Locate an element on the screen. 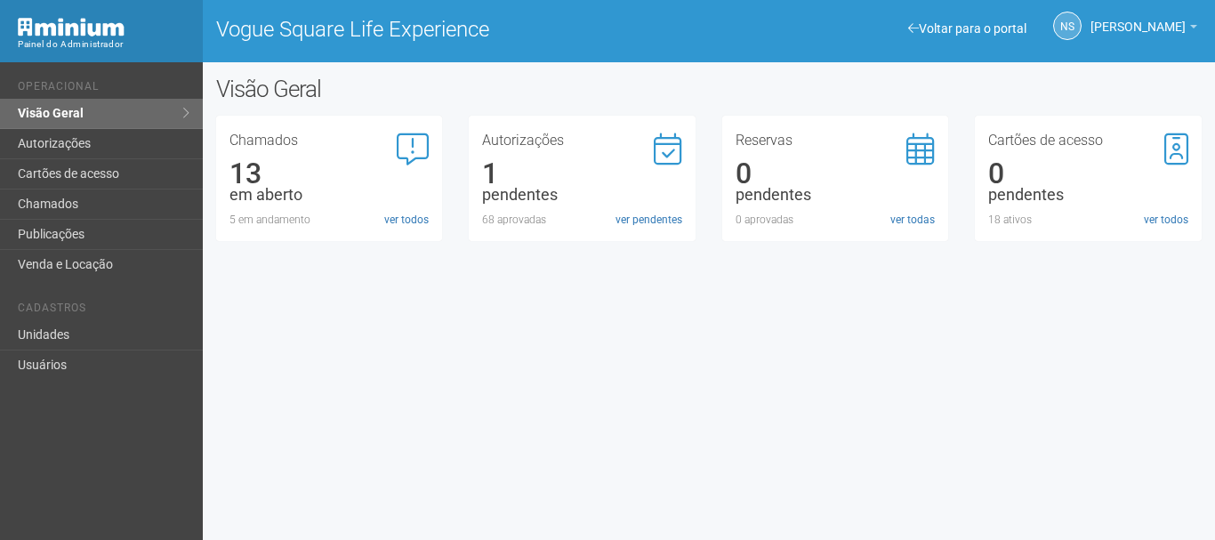 The width and height of the screenshot is (1215, 540). div: em aberto is located at coordinates (329, 195).